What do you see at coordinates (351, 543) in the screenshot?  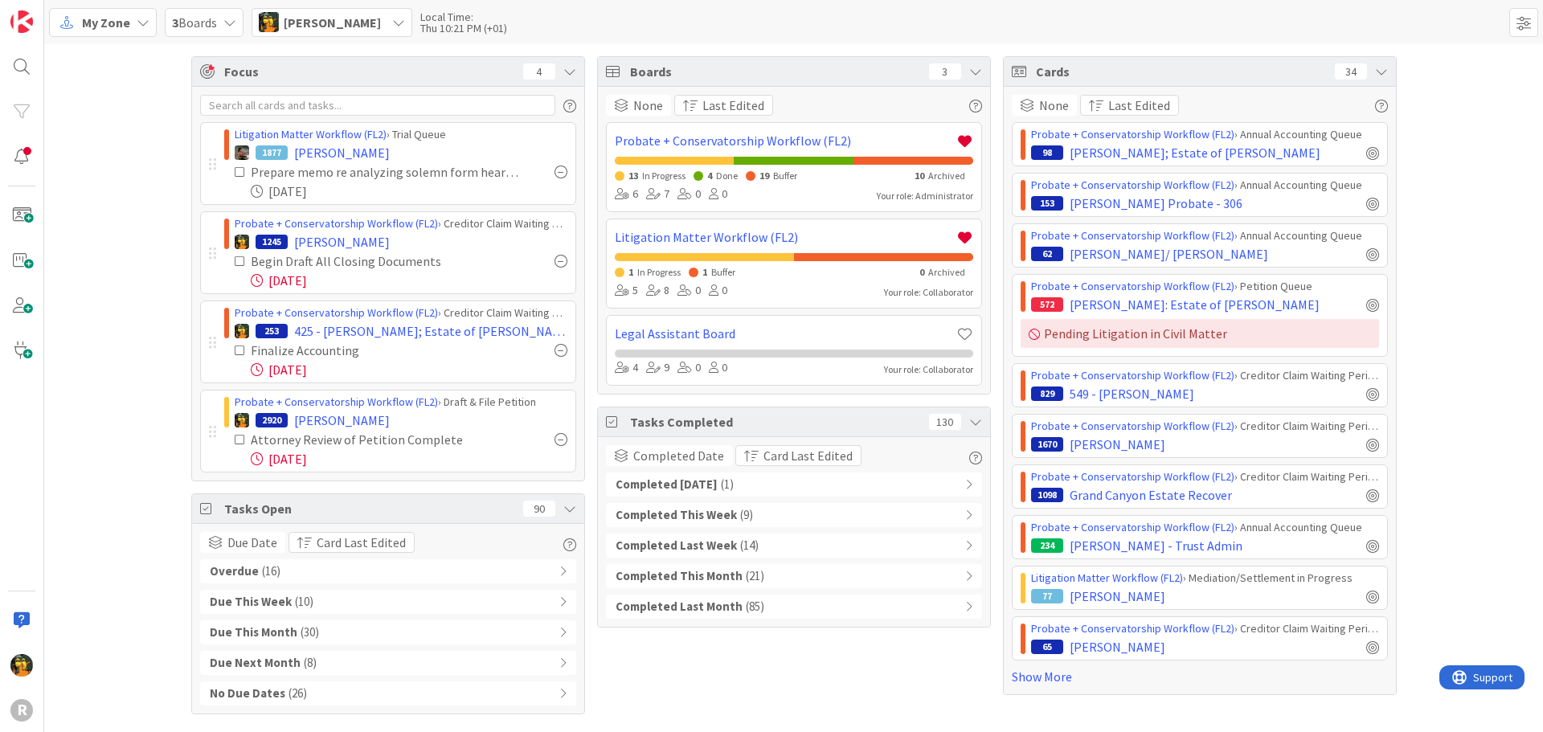 I see `button: Card Last Edited` at bounding box center [351, 543].